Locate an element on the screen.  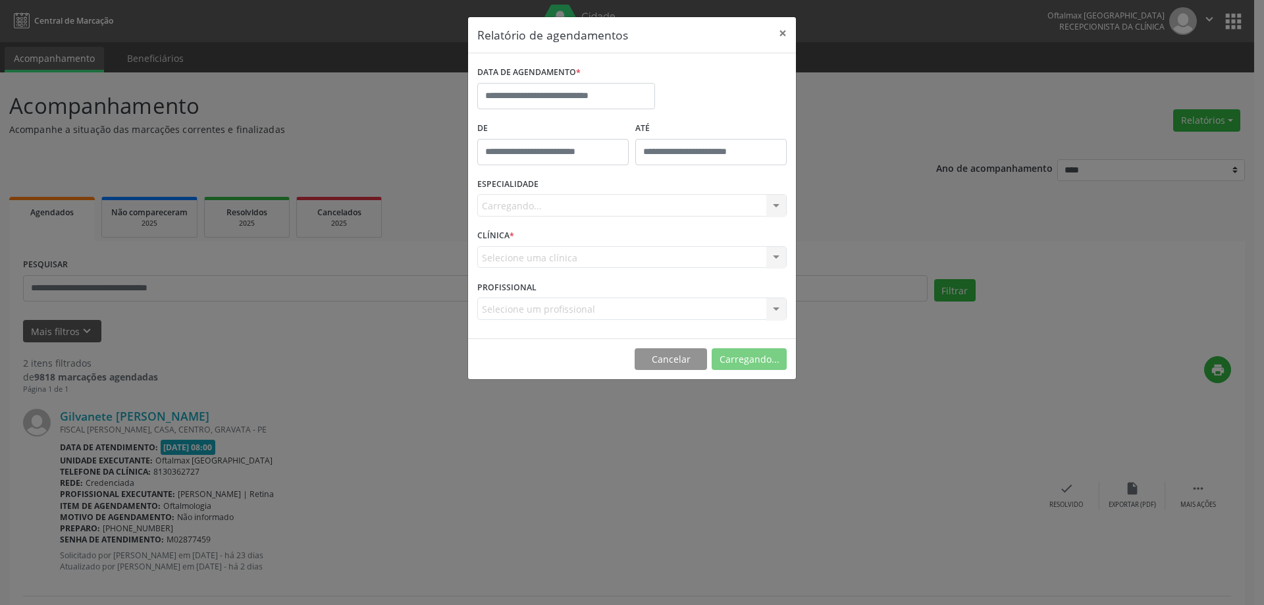
button: Close is located at coordinates (783, 33).